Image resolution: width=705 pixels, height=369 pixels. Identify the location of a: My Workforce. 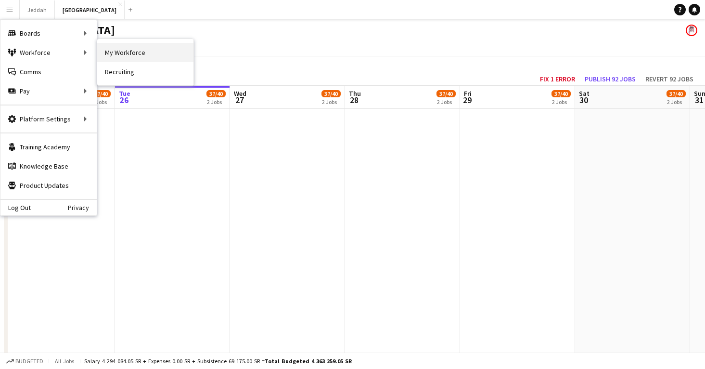
(145, 52).